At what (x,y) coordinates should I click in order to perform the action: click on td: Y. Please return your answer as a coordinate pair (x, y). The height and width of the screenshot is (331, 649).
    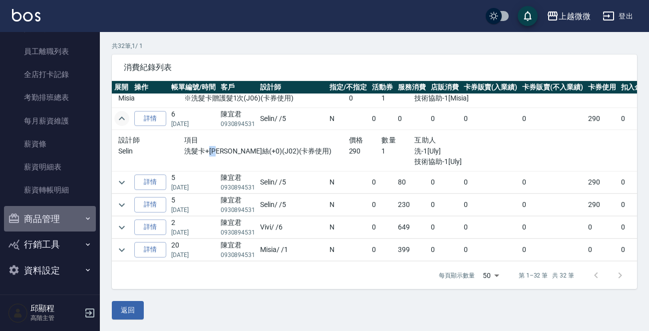
    Looking at the image, I should click on (348, 272).